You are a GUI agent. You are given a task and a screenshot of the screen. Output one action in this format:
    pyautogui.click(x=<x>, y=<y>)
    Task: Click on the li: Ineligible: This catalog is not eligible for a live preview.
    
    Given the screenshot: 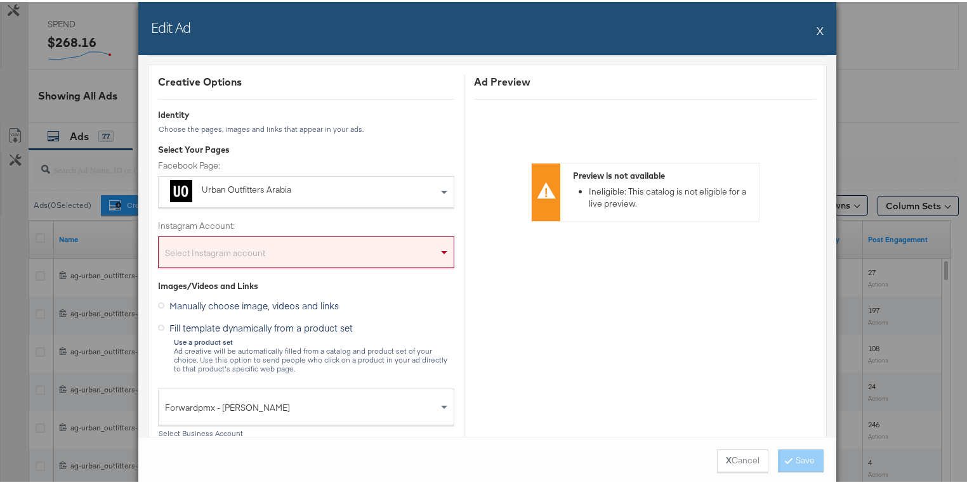 What is the action you would take?
    pyautogui.click(x=670, y=195)
    